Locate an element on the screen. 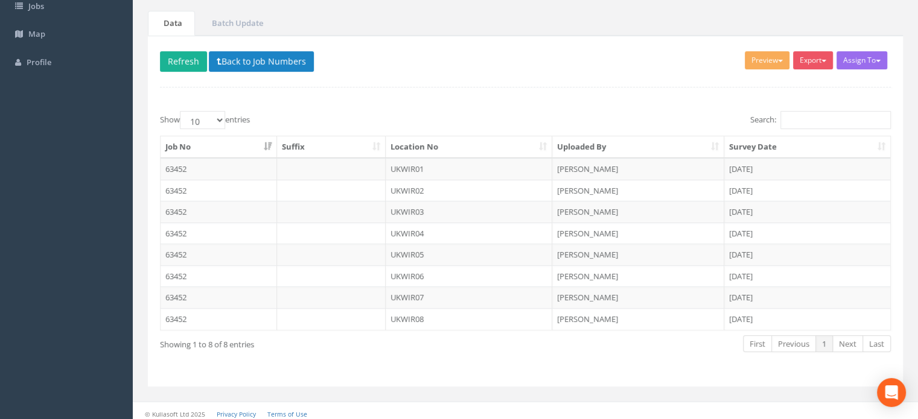 This screenshot has width=918, height=419. a: Previous is located at coordinates (793, 344).